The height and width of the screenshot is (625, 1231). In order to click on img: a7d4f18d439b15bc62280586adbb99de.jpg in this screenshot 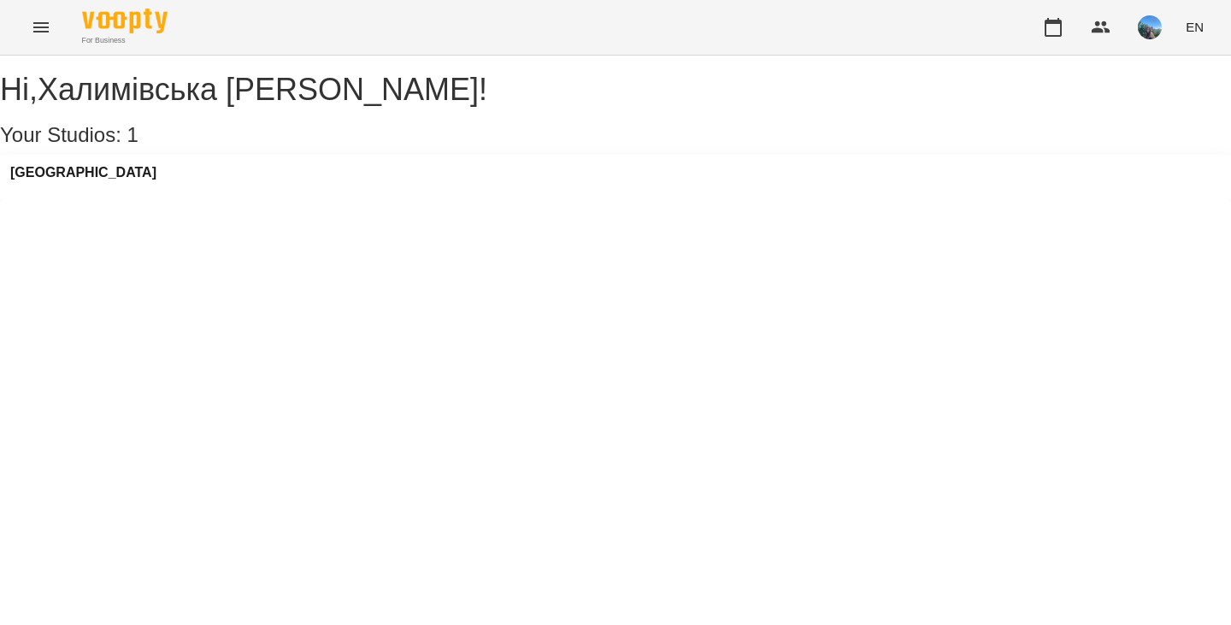, I will do `click(1150, 27)`.